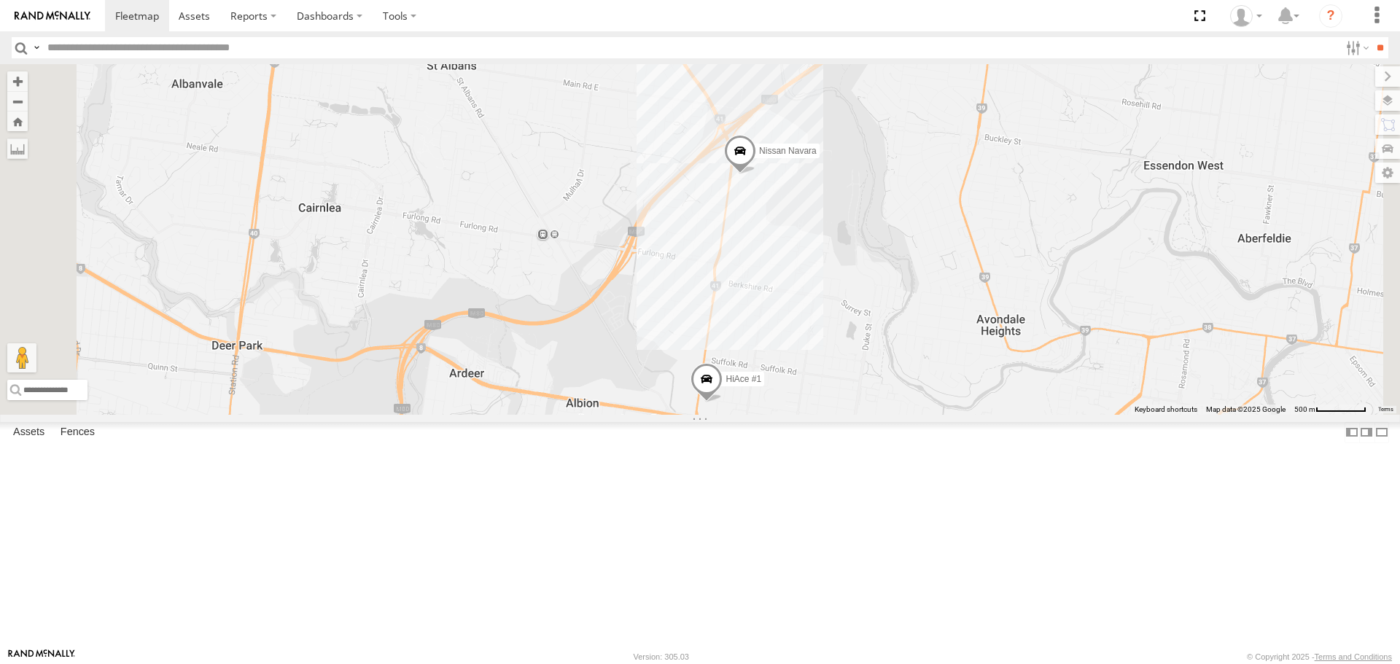 The image size is (1400, 664). Describe the element at coordinates (77, 433) in the screenshot. I see `label: Fences` at that location.